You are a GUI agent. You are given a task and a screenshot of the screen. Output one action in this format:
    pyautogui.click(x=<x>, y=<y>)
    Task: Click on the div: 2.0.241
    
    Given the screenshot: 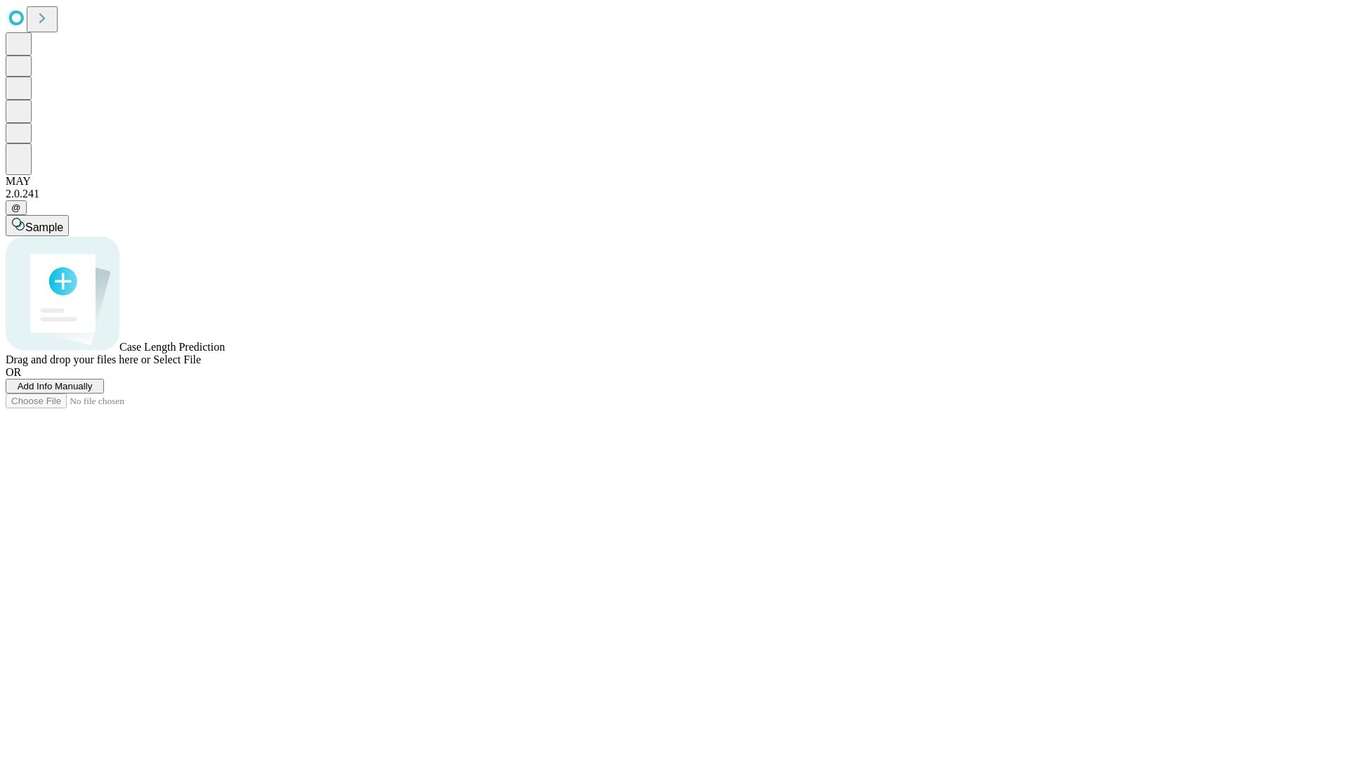 What is the action you would take?
    pyautogui.click(x=674, y=194)
    